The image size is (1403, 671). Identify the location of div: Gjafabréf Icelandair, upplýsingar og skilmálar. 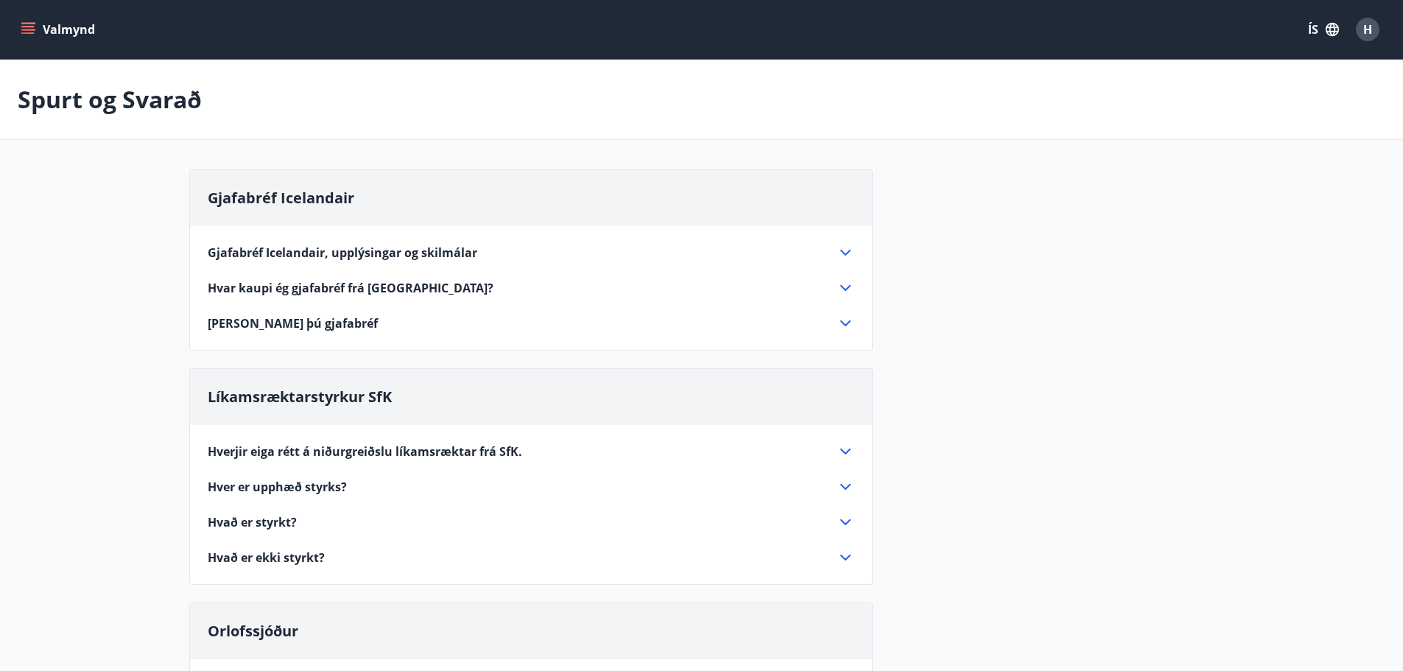
(531, 253).